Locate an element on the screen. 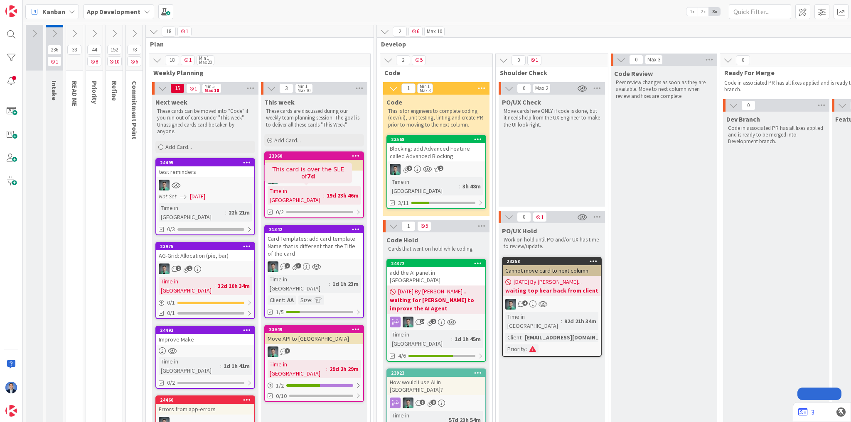  div: 0/1 is located at coordinates (205, 303).